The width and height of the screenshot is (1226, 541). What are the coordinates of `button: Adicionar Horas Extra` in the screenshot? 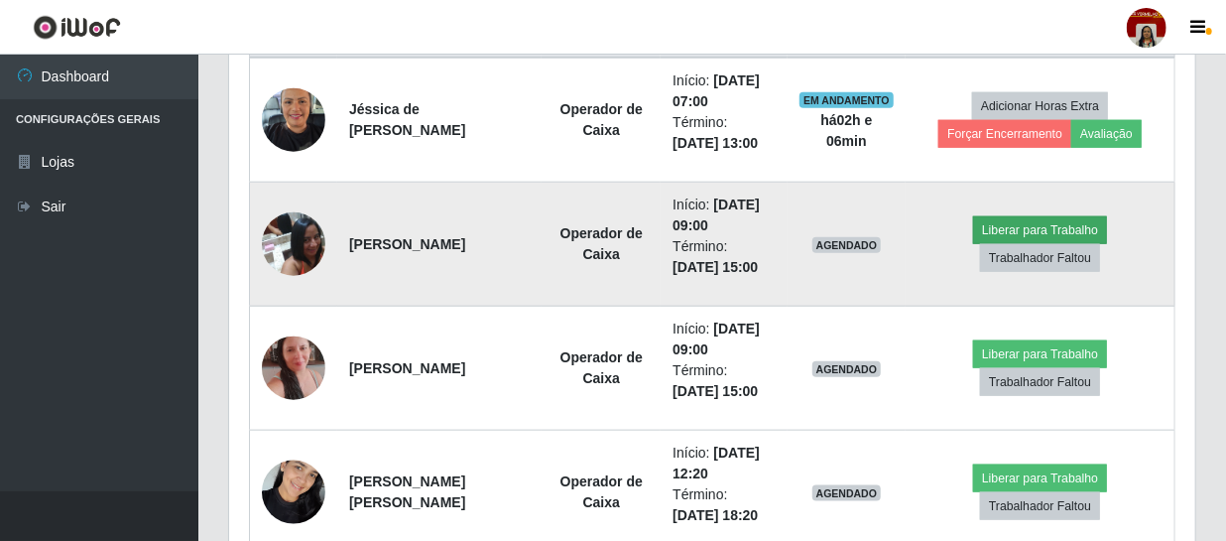 It's located at (1040, 106).